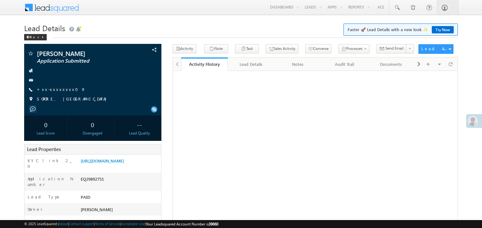 Image resolution: width=482 pixels, height=228 pixels. I want to click on a: Lead Details, so click(251, 64).